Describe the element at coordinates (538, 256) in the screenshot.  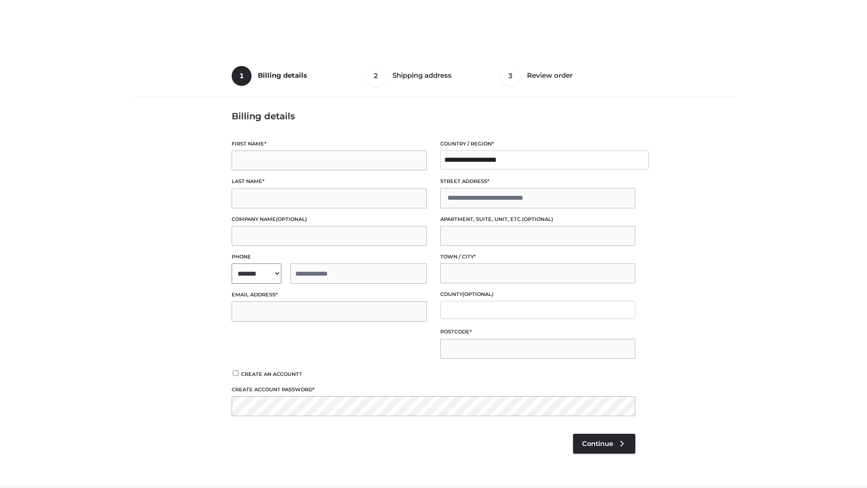
I see `label: Town / City` at that location.